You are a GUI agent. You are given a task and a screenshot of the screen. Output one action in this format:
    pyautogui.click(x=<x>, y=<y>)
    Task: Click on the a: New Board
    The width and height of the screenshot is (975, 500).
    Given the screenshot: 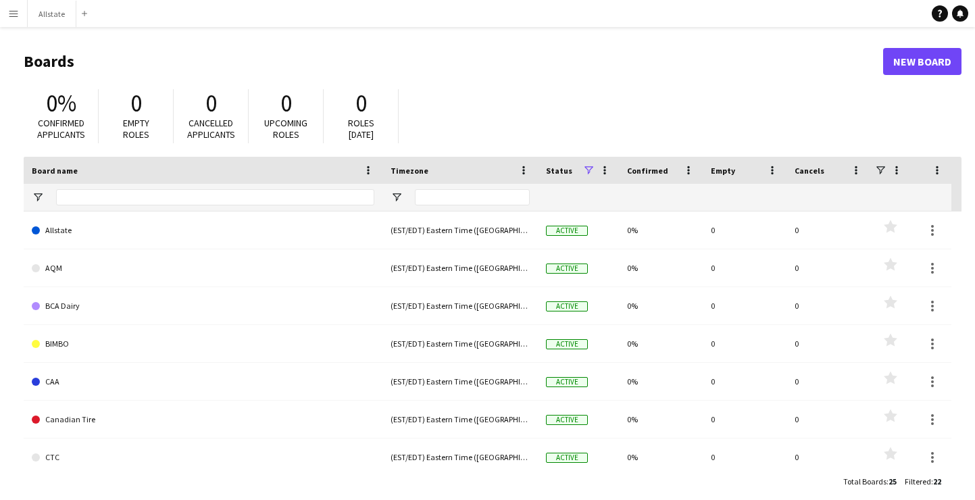 What is the action you would take?
    pyautogui.click(x=922, y=61)
    